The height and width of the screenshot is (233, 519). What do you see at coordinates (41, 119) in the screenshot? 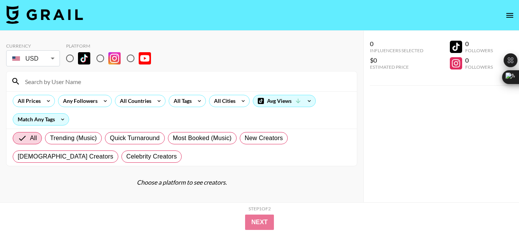
I see `div: Match Any Tags` at bounding box center [41, 119].